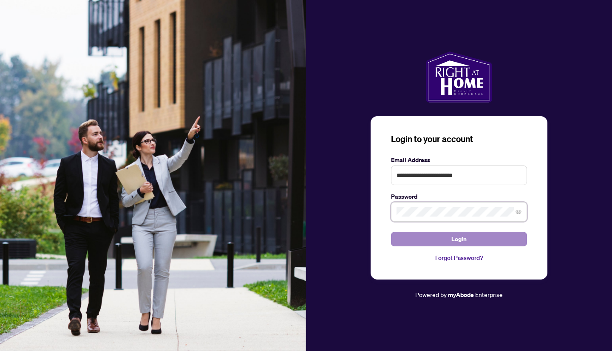 This screenshot has width=612, height=351. Describe the element at coordinates (459, 139) in the screenshot. I see `h3: Login to your account` at that location.